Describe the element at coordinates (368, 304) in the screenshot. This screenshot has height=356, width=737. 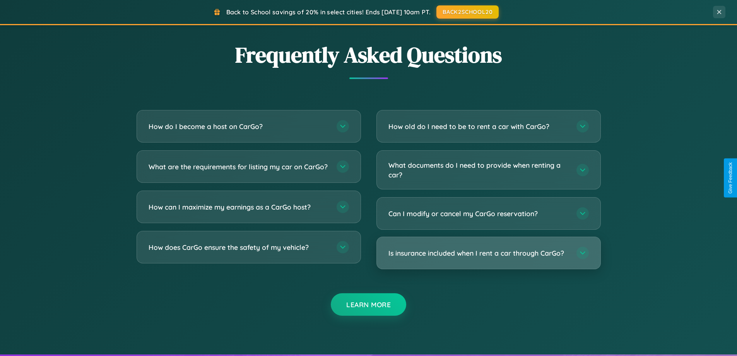
I see `button: Learn More` at that location.